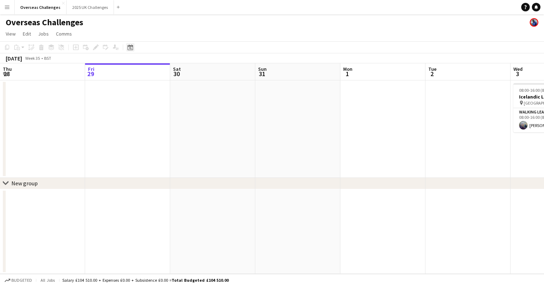  I want to click on app-user-avatar: Andy Baker, so click(534, 22).